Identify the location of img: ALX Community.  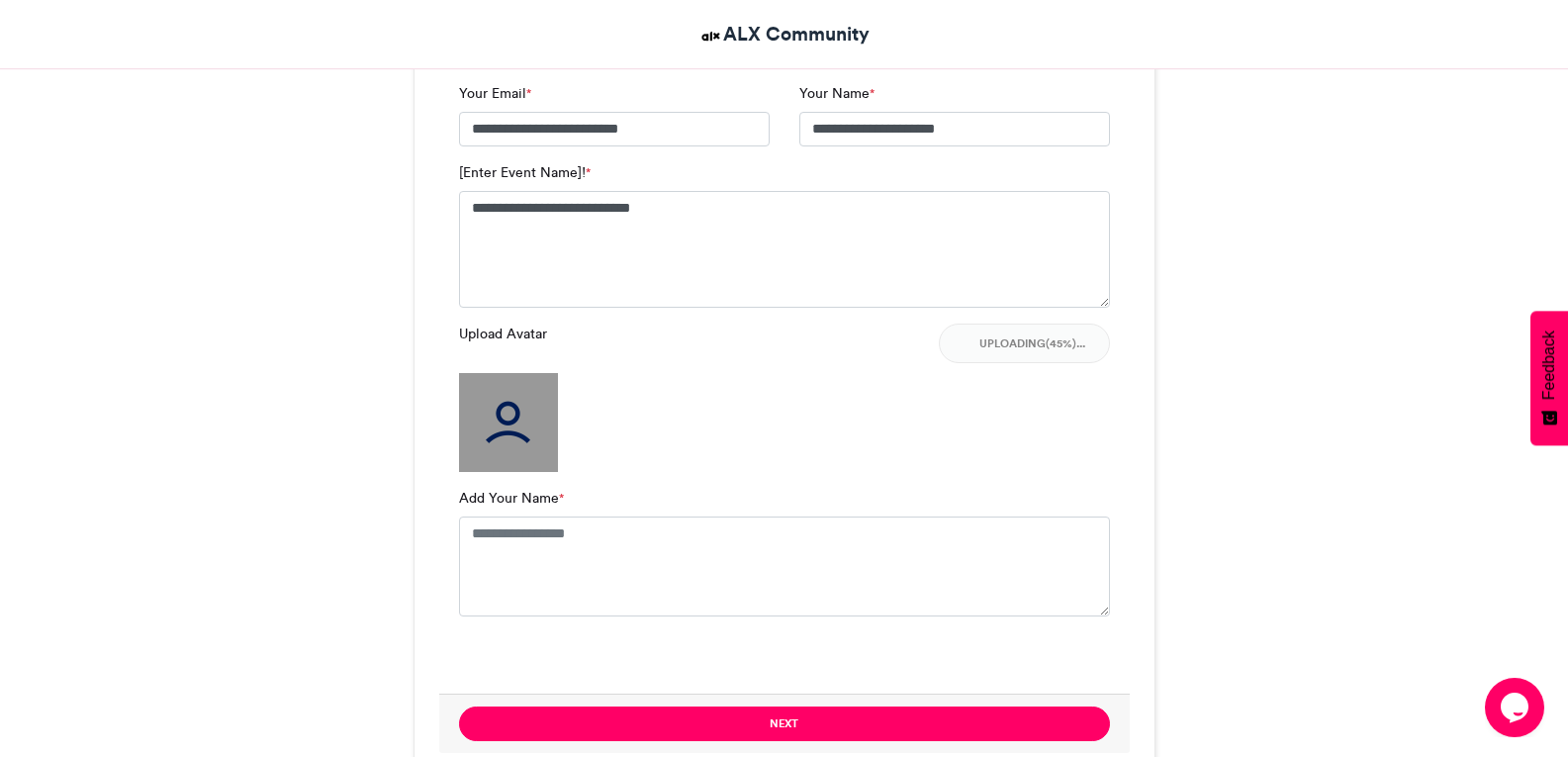
(710, 36).